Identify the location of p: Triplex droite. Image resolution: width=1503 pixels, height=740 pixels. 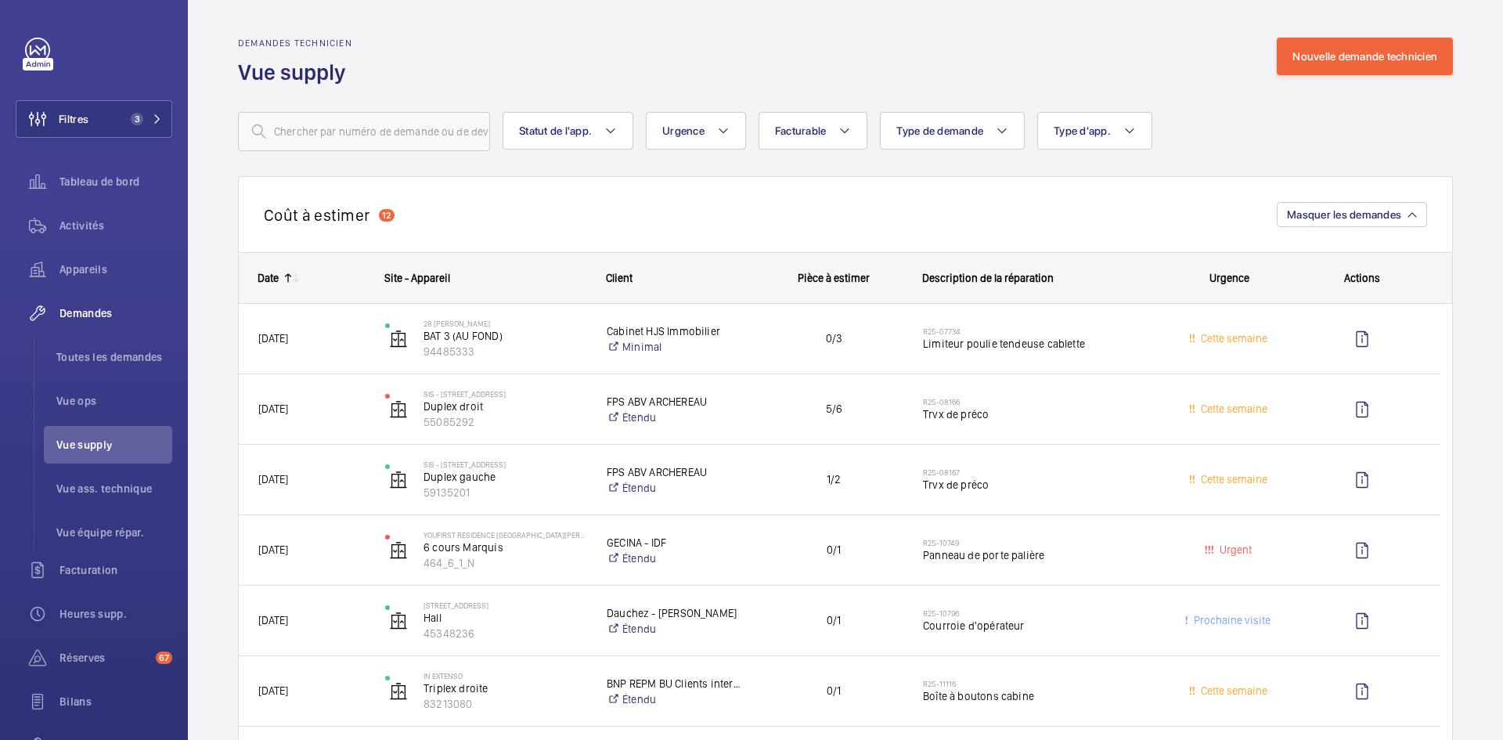
(505, 688).